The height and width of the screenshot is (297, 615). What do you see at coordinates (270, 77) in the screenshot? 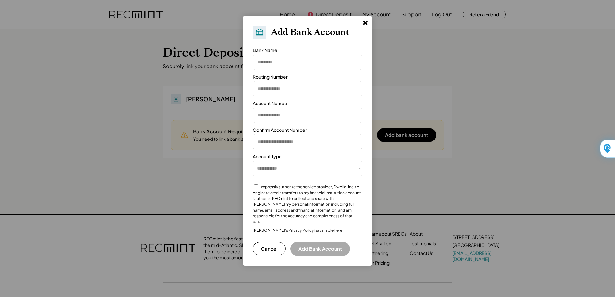
I see `div: Routing Number` at bounding box center [270, 77].